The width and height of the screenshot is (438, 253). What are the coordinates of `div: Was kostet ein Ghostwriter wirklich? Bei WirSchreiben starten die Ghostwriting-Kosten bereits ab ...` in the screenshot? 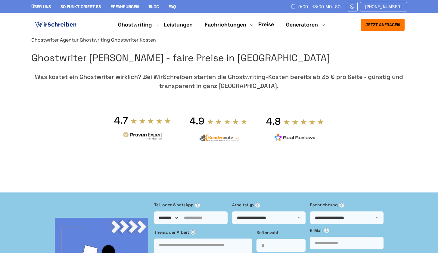 It's located at (219, 81).